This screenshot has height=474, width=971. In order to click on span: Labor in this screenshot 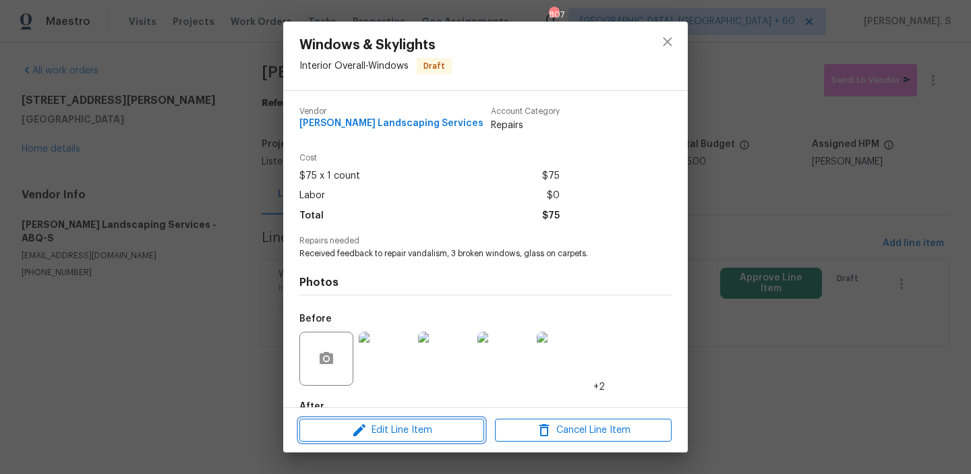, I will do `click(312, 196)`.